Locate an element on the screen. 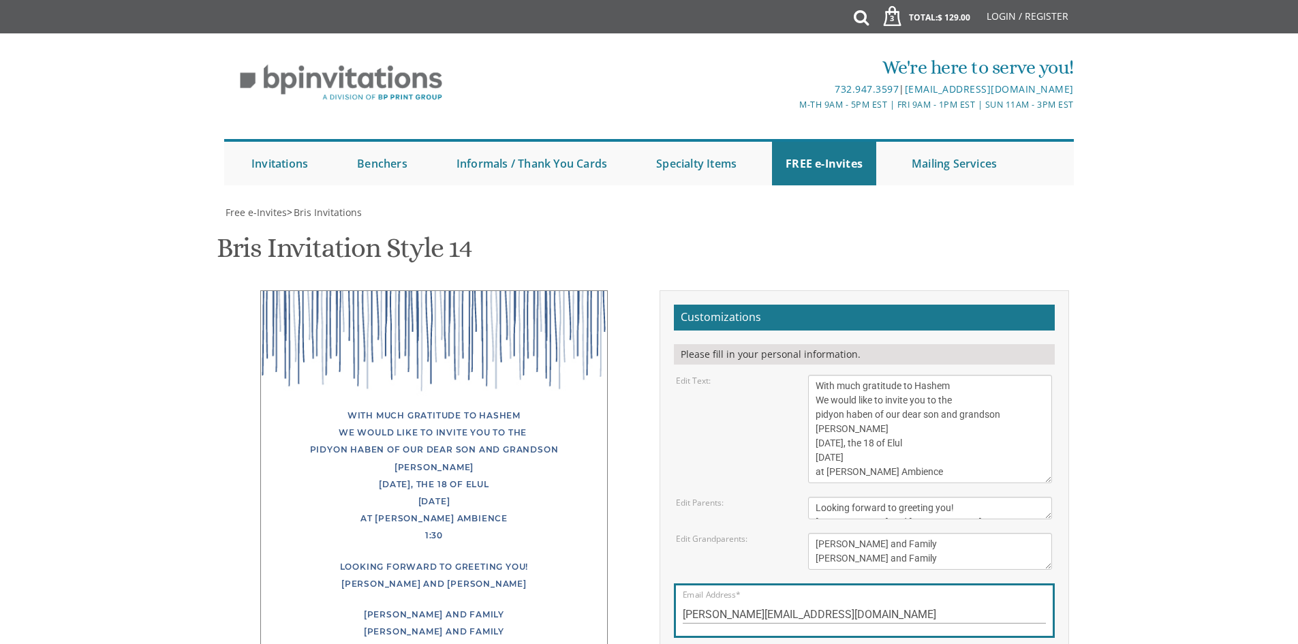 This screenshot has width=1298, height=644. a: Bris Invitations is located at coordinates (327, 212).